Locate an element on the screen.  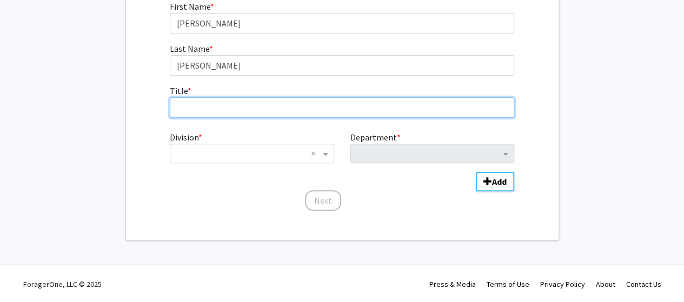
a: Privacy Policy is located at coordinates (562, 284).